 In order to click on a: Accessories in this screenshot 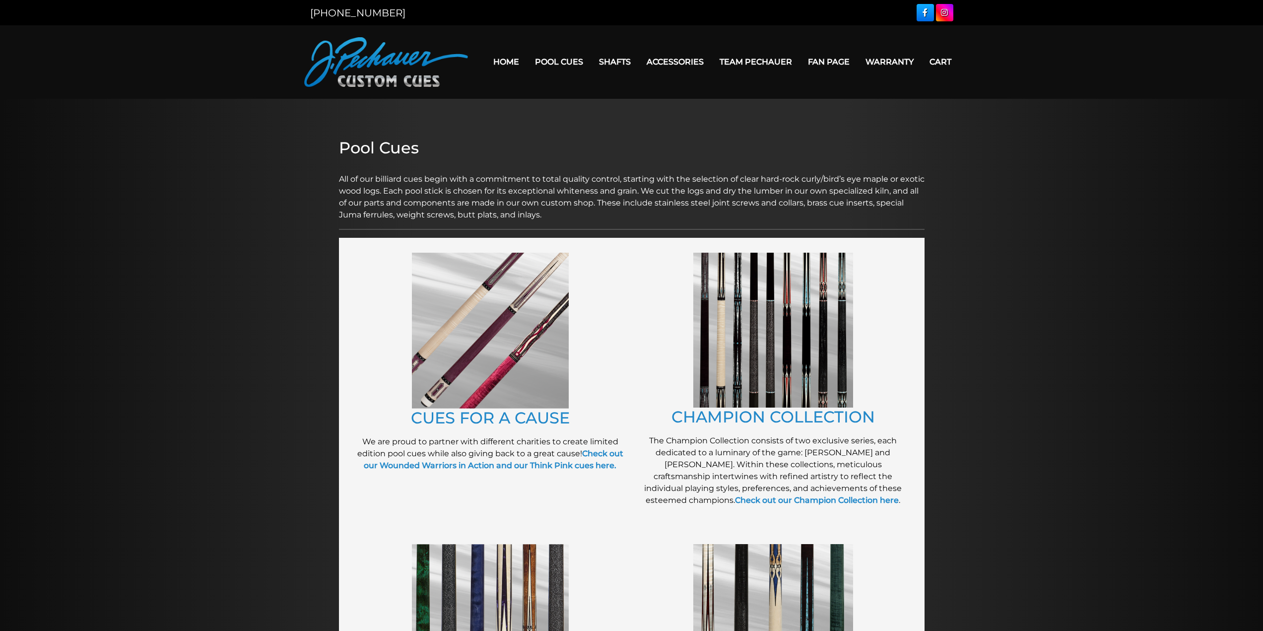, I will do `click(675, 62)`.